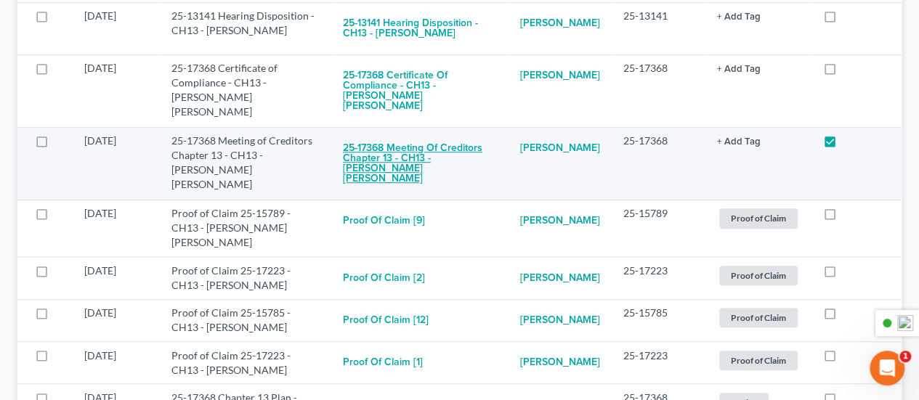  I want to click on td: 25-13141, so click(658, 28).